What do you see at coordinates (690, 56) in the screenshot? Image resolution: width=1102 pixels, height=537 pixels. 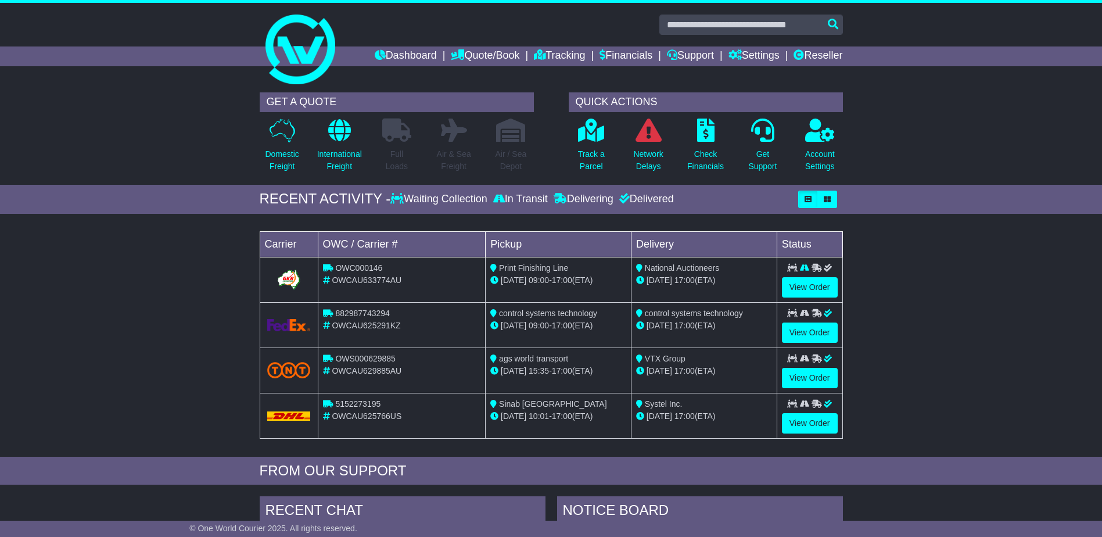 I see `a: Support` at bounding box center [690, 56].